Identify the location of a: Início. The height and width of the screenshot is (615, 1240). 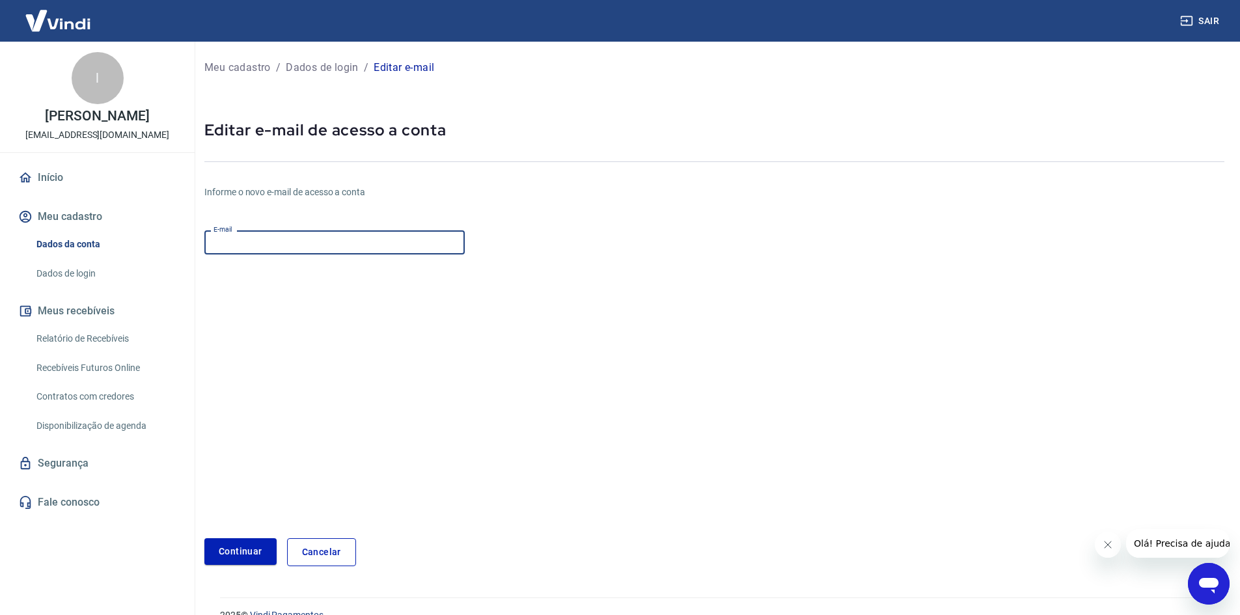
(97, 178).